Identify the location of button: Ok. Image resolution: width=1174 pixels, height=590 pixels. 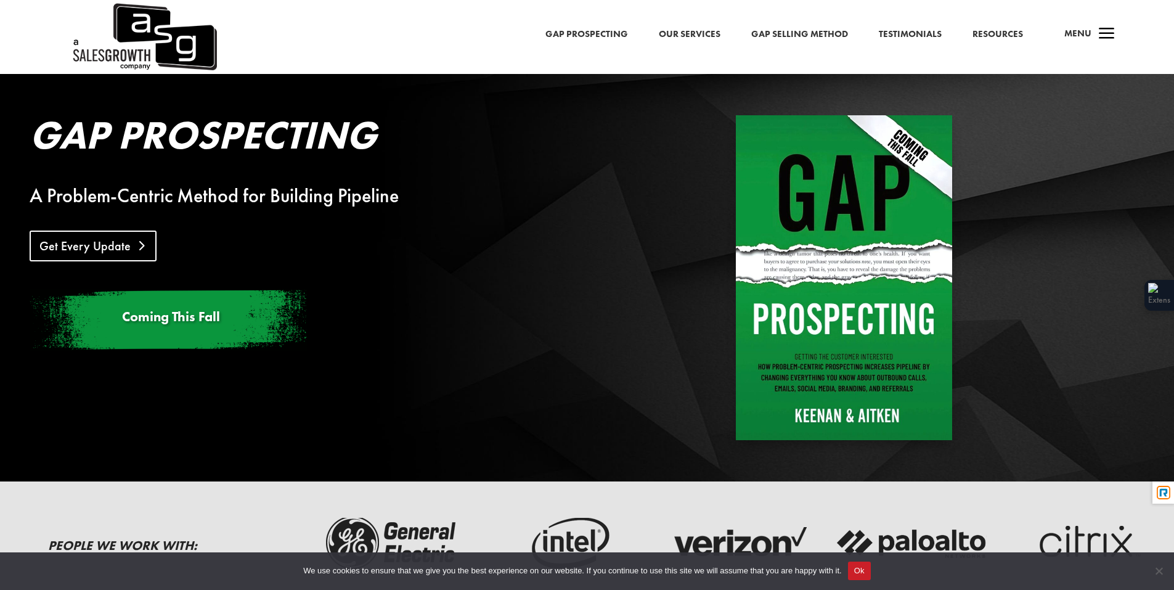
(859, 570).